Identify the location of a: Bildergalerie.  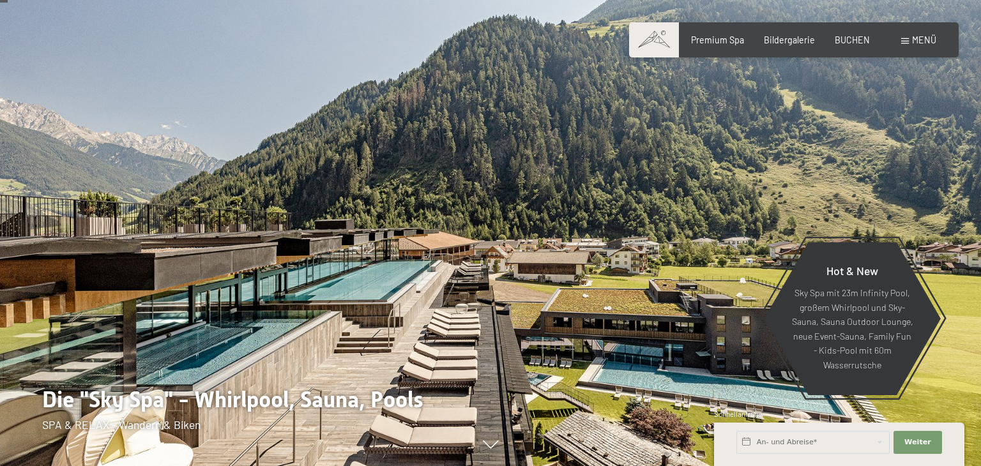
(790, 40).